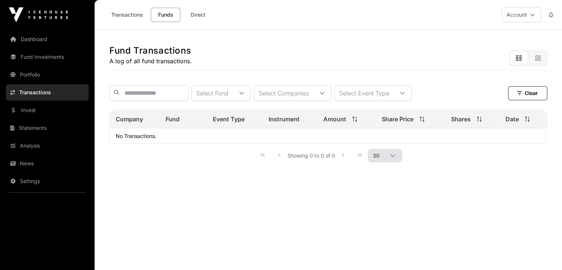  What do you see at coordinates (47, 75) in the screenshot?
I see `a: Portfolio` at bounding box center [47, 75].